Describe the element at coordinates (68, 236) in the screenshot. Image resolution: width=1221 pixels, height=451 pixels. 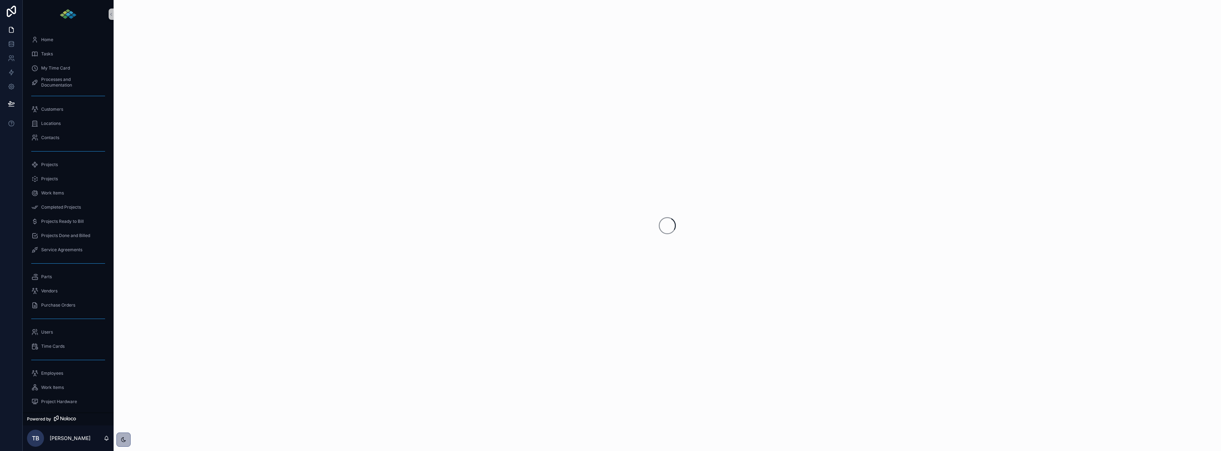
I see `a: Projects Done and Billed` at that location.